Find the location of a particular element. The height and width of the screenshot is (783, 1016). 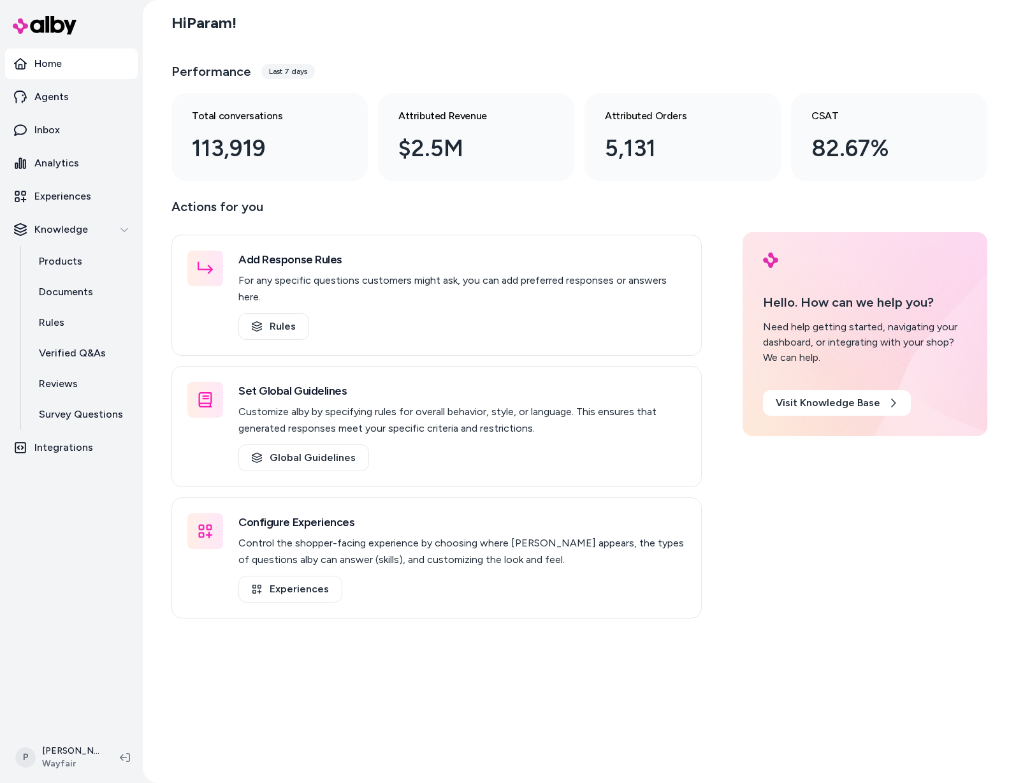

h2: Hi Param ! is located at coordinates (204, 23).